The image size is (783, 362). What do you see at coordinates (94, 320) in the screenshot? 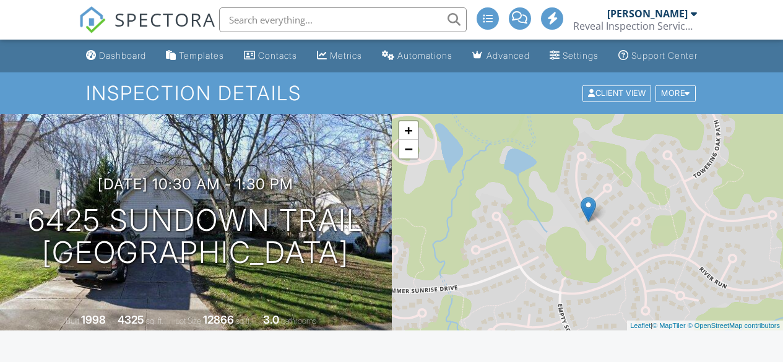
I see `div: 1998` at bounding box center [94, 320].